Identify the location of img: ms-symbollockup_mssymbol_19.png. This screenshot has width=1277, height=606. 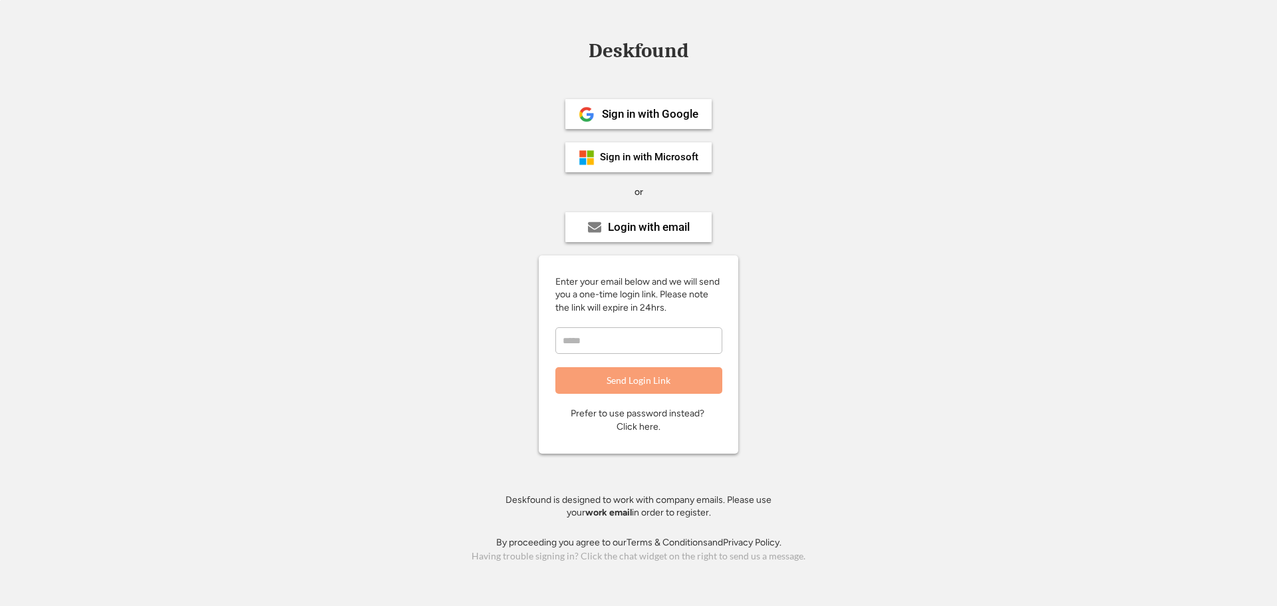
(587, 158).